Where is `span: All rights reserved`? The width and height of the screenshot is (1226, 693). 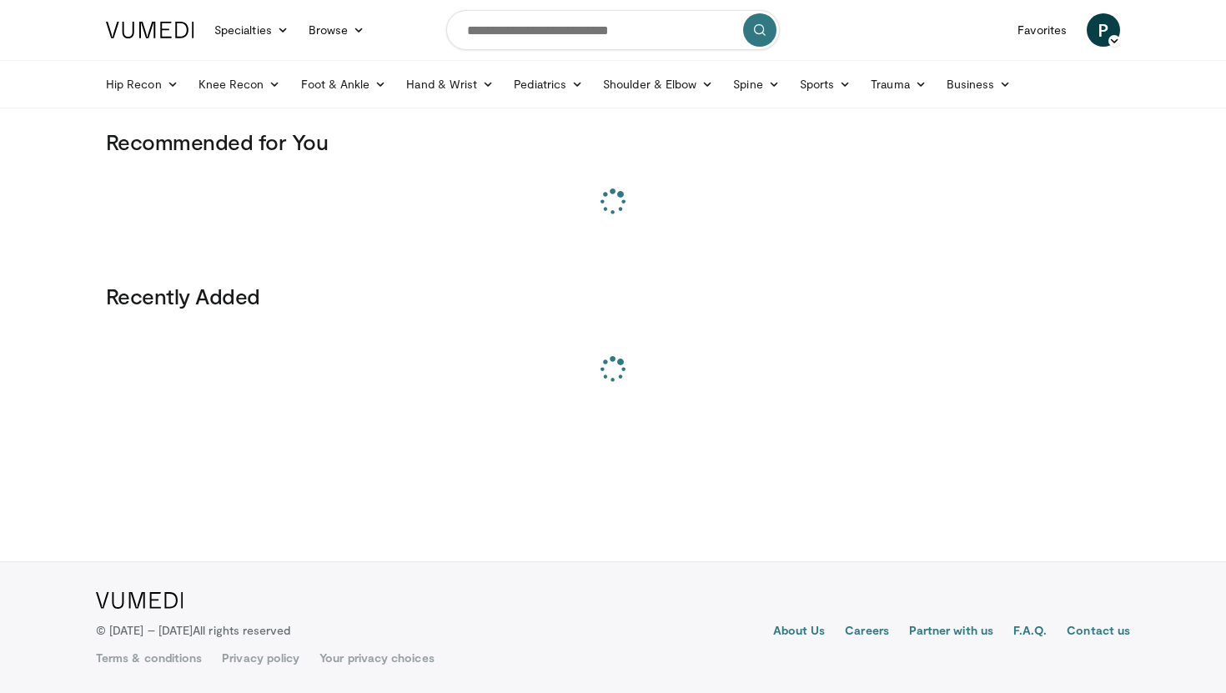
span: All rights reserved is located at coordinates (241, 630).